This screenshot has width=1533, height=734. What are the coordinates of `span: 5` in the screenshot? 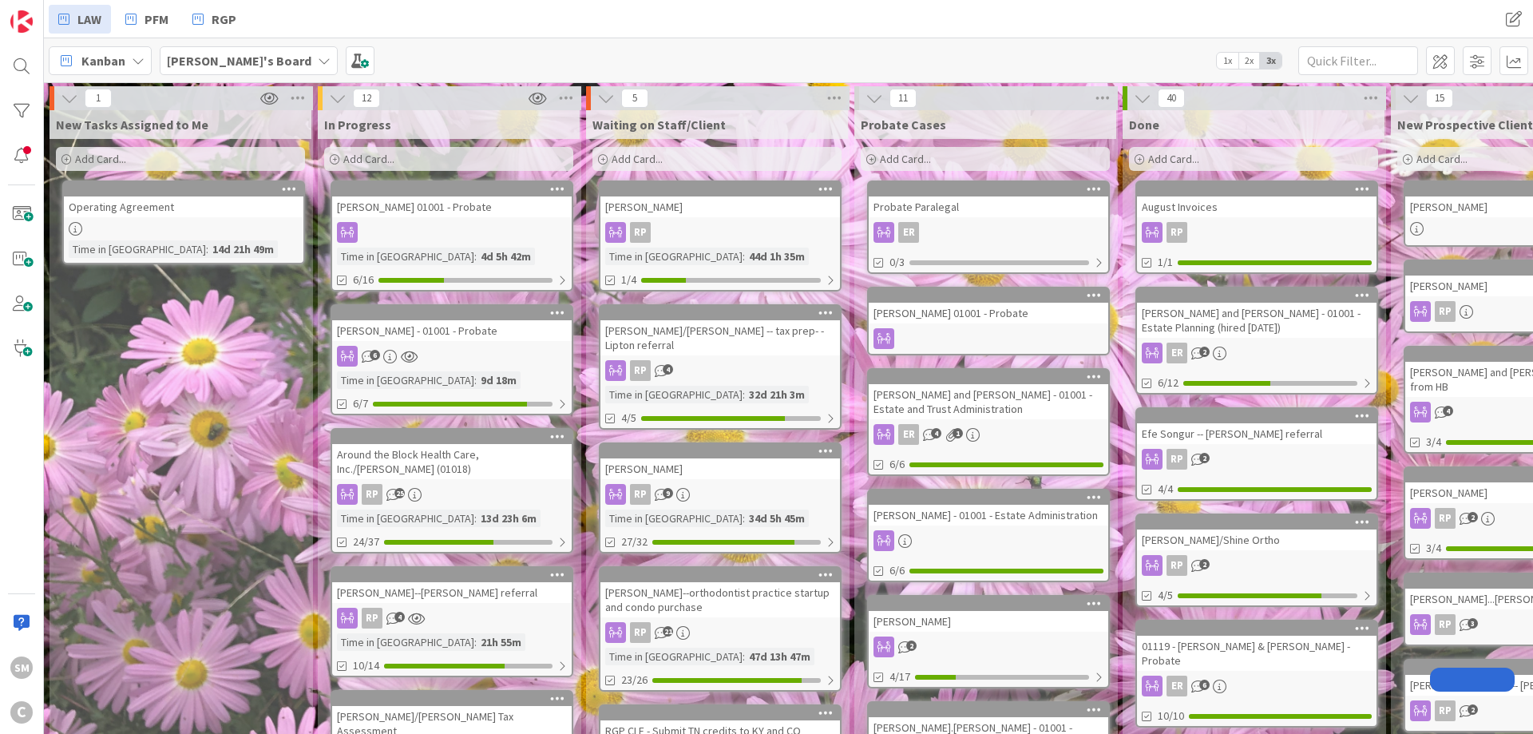 It's located at (635, 98).